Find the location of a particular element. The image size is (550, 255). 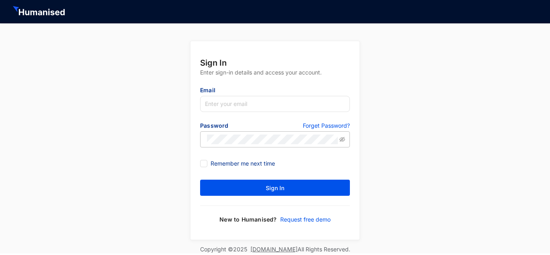

p: Email is located at coordinates (275, 91).